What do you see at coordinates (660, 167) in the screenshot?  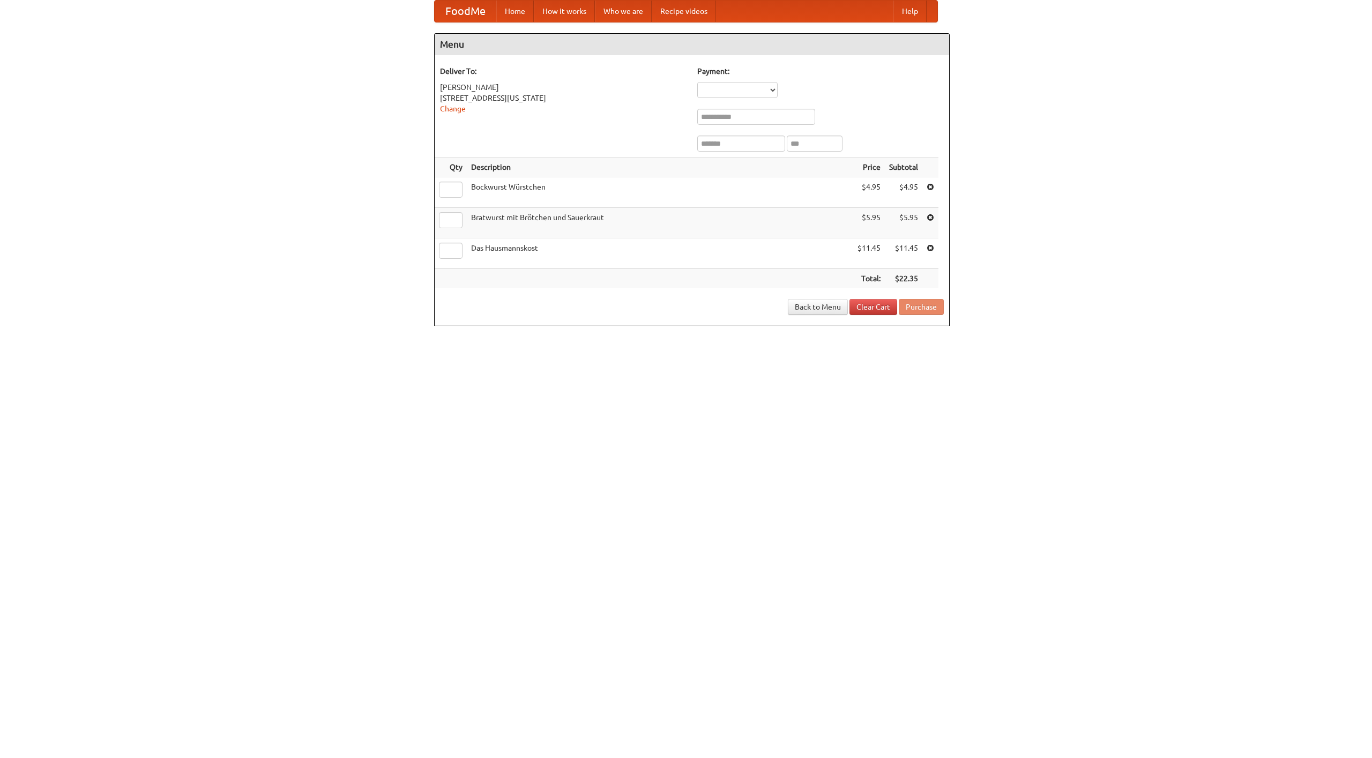 I see `th: Description` at bounding box center [660, 167].